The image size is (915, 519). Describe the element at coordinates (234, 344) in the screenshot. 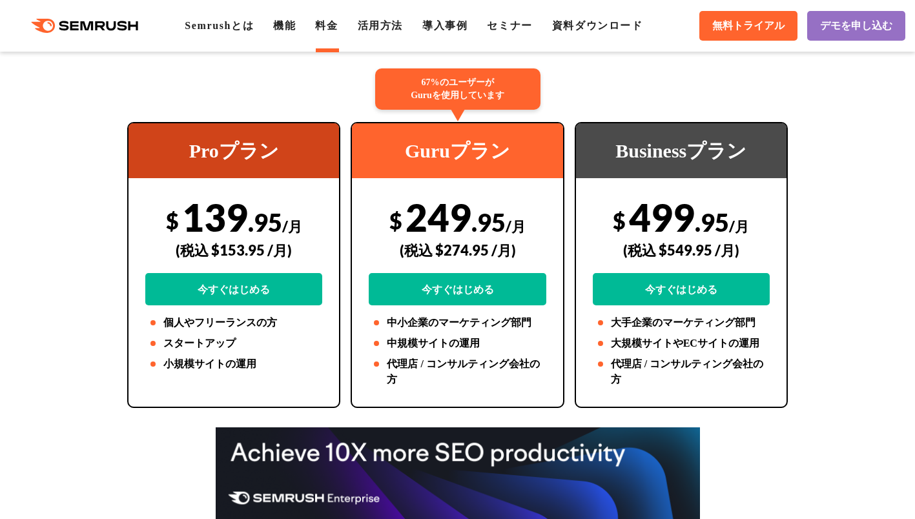

I see `li: スタートアップ` at that location.